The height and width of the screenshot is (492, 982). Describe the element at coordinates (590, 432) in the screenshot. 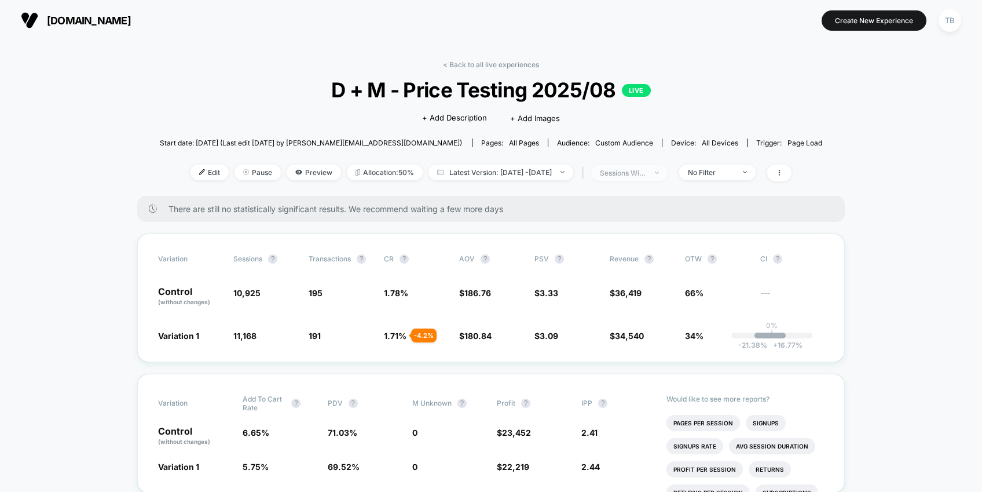

I see `span: 2.41` at that location.